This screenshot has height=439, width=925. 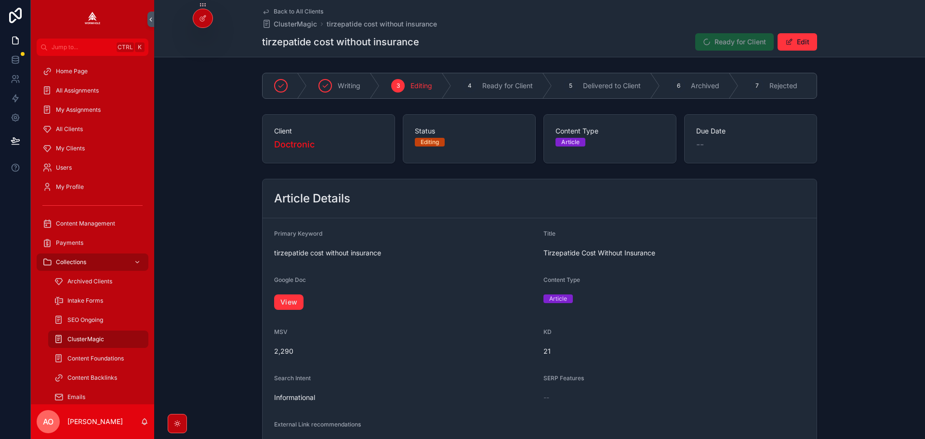 What do you see at coordinates (64, 168) in the screenshot?
I see `span: Users` at bounding box center [64, 168].